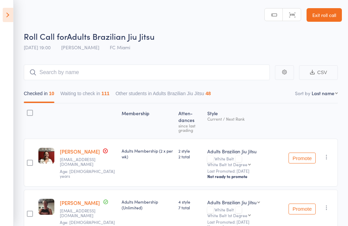 Image resolution: width=348 pixels, height=226 pixels. Describe the element at coordinates (82, 162) in the screenshot. I see `small: Vicoliveirab@outlook.com` at that location.